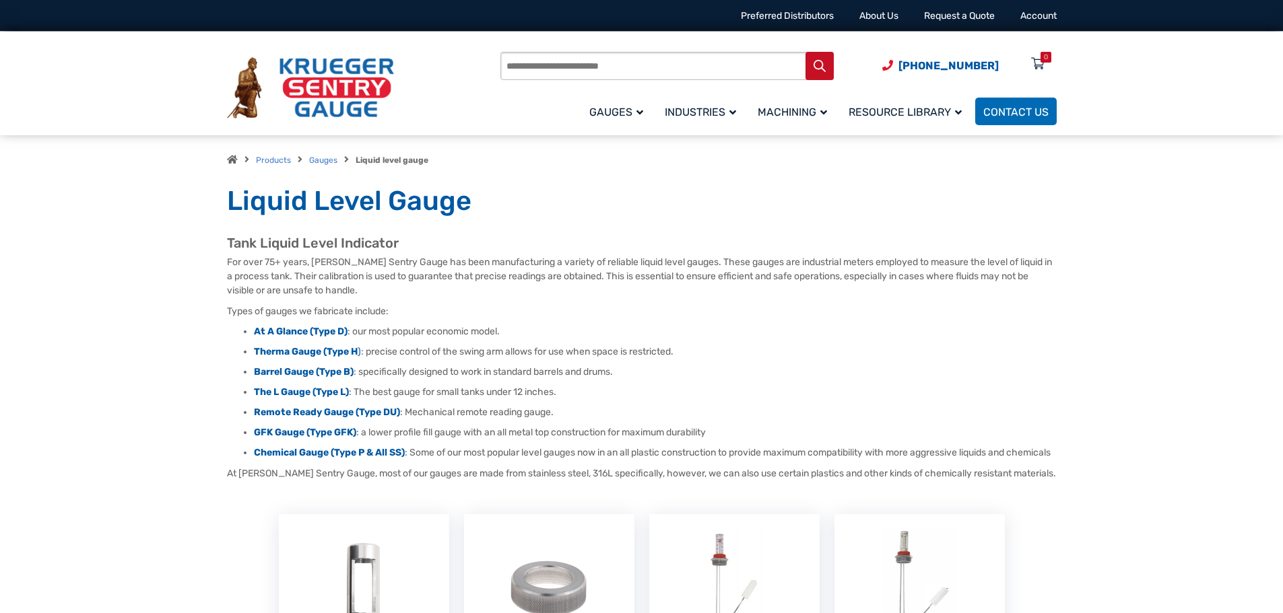 Image resolution: width=1283 pixels, height=613 pixels. What do you see at coordinates (273, 160) in the screenshot?
I see `a: Products` at bounding box center [273, 160].